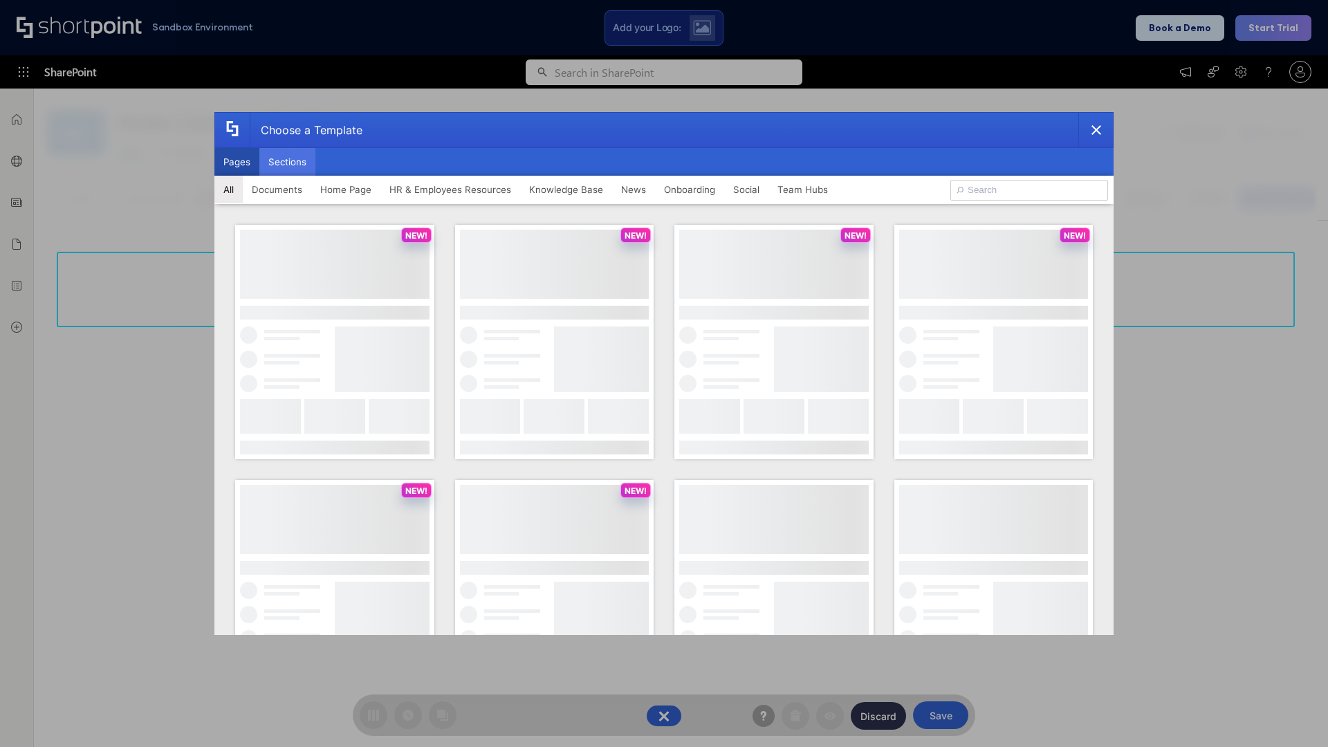  Describe the element at coordinates (306, 130) in the screenshot. I see `div: Choose a Template` at that location.